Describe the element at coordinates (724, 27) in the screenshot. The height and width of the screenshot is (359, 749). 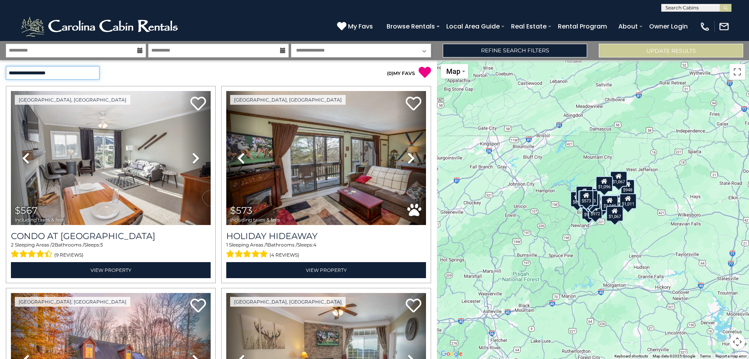
I see `img: mail-regular-white.png` at that location.